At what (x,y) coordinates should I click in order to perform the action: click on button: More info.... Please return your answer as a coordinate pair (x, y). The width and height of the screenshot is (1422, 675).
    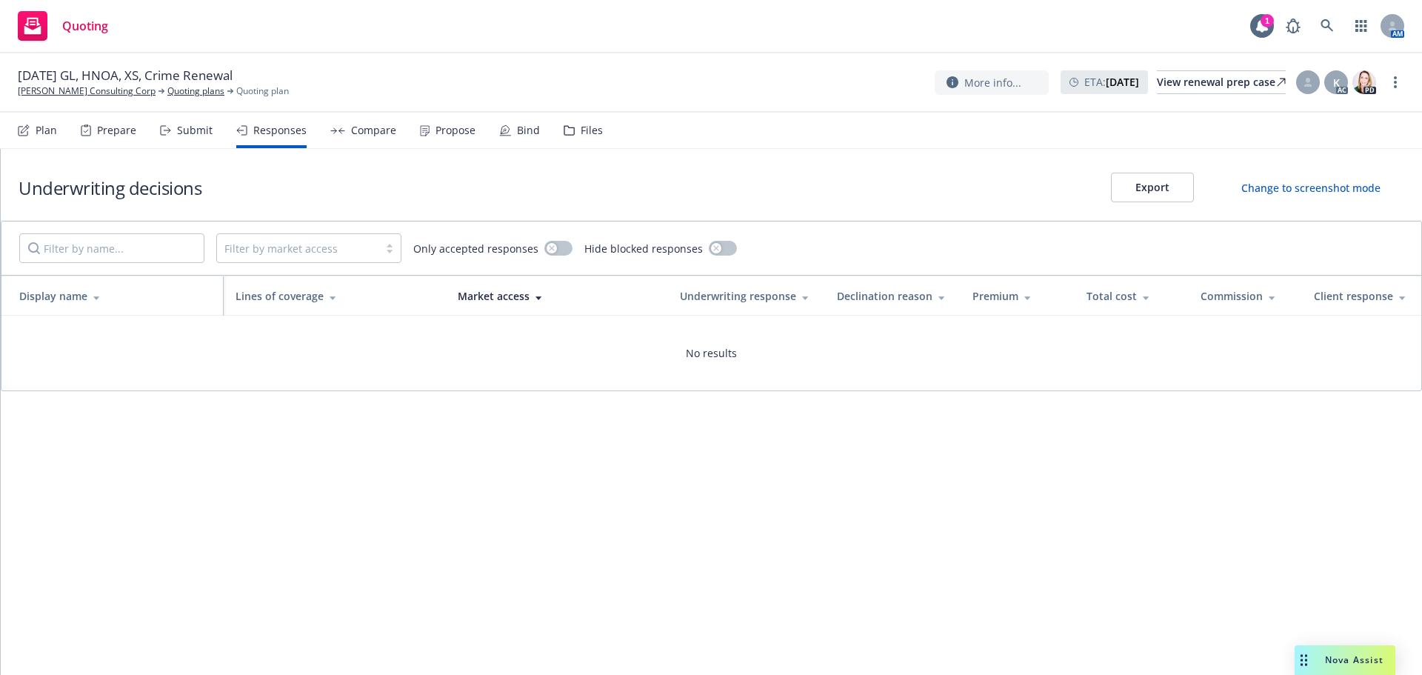
    Looking at the image, I should click on (992, 82).